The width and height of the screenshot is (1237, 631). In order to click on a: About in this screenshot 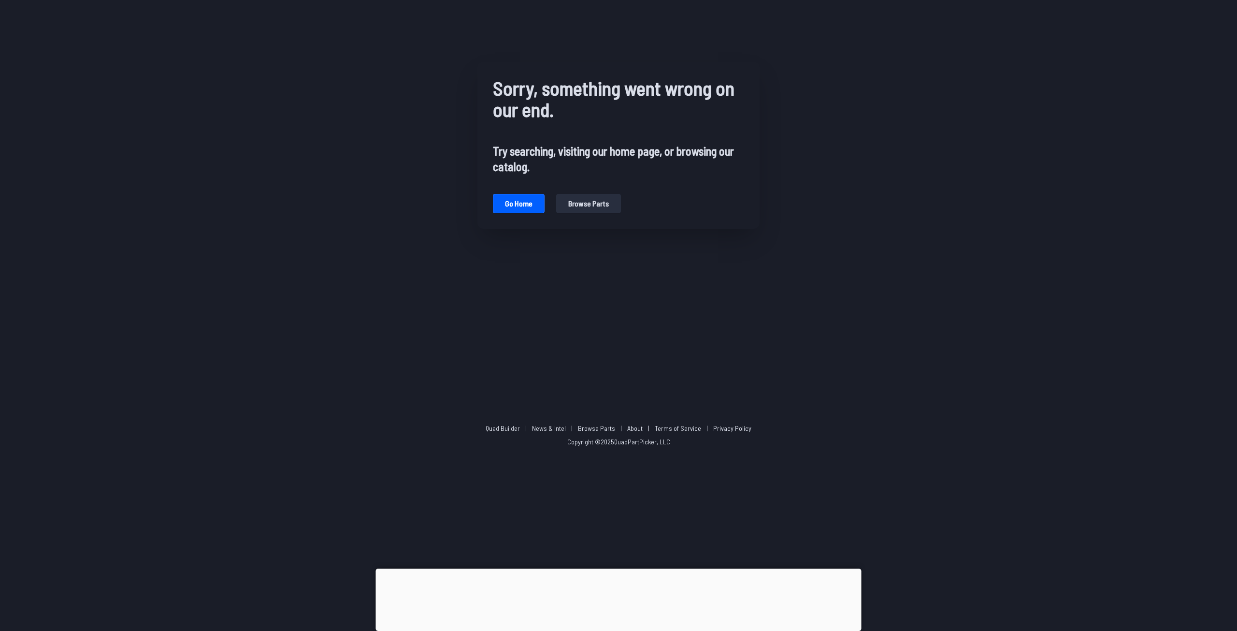, I will do `click(635, 428)`.